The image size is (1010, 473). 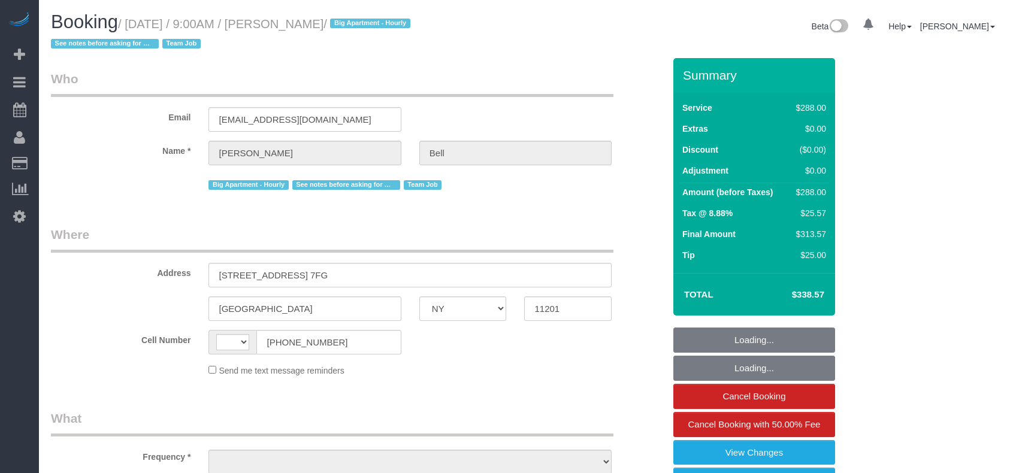 I want to click on img: New interface, so click(x=838, y=27).